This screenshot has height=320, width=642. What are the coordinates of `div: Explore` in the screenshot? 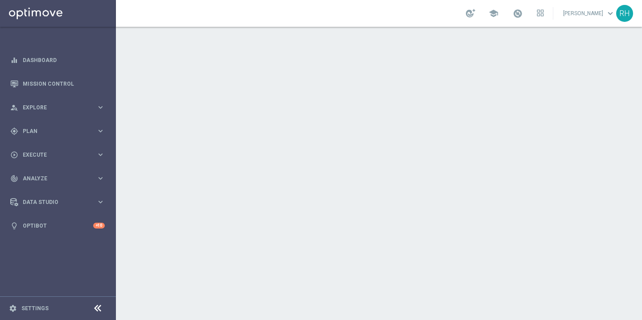 It's located at (53, 107).